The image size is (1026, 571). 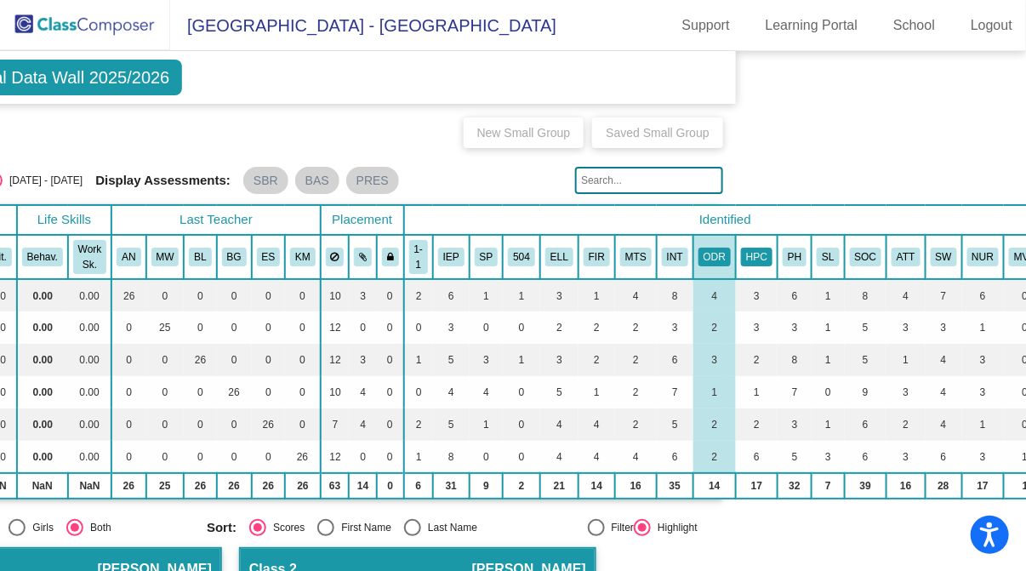 What do you see at coordinates (165, 257) in the screenshot?
I see `th: Marisa Woitas` at bounding box center [165, 257].